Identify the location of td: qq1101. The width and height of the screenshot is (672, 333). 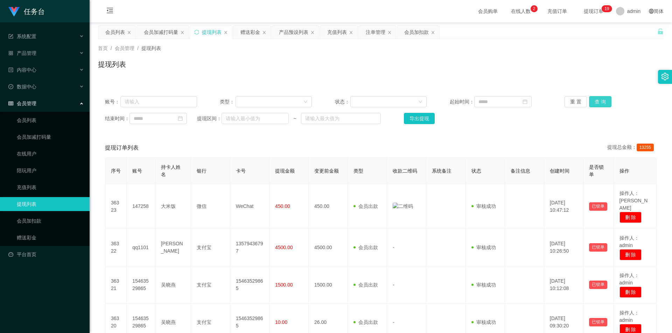
(141, 248).